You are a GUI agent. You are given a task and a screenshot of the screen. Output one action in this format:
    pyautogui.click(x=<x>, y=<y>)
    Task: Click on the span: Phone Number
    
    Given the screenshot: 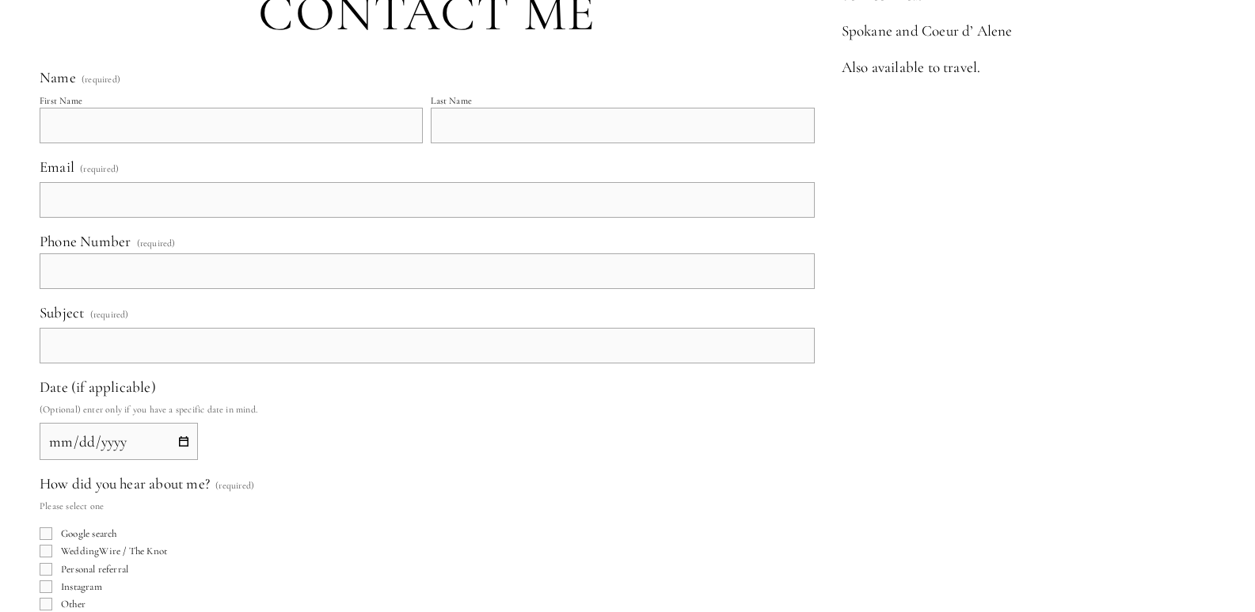 What is the action you would take?
    pyautogui.click(x=85, y=241)
    